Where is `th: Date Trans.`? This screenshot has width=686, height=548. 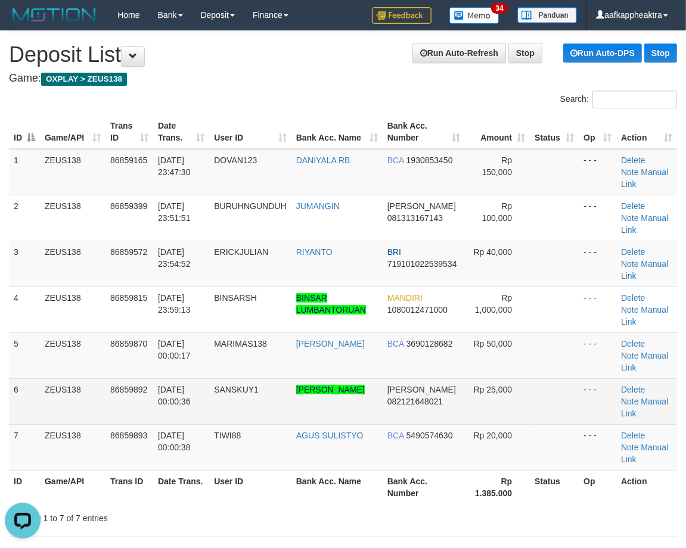 th: Date Trans. is located at coordinates (181, 487).